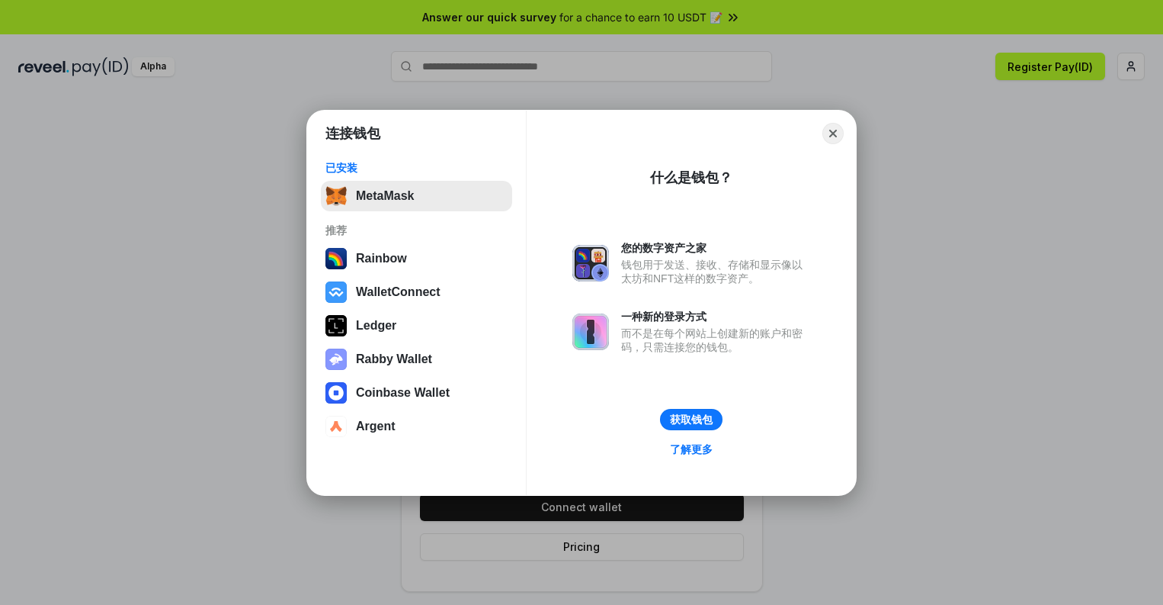  What do you see at coordinates (416, 393) in the screenshot?
I see `button: Coinbase Wallet` at bounding box center [416, 393].